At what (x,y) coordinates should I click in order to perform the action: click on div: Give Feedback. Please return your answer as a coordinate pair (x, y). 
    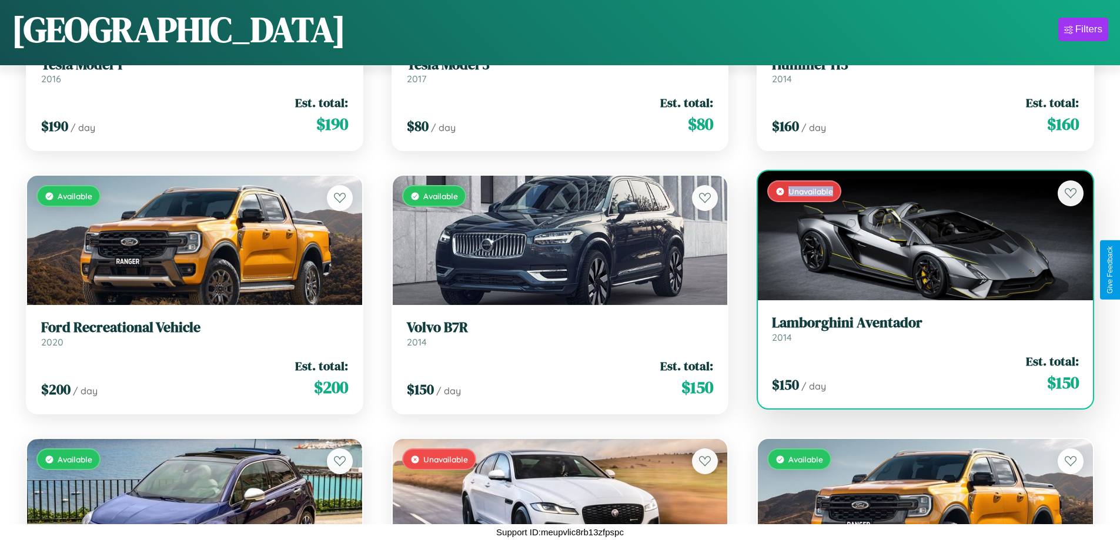
    Looking at the image, I should click on (1110, 270).